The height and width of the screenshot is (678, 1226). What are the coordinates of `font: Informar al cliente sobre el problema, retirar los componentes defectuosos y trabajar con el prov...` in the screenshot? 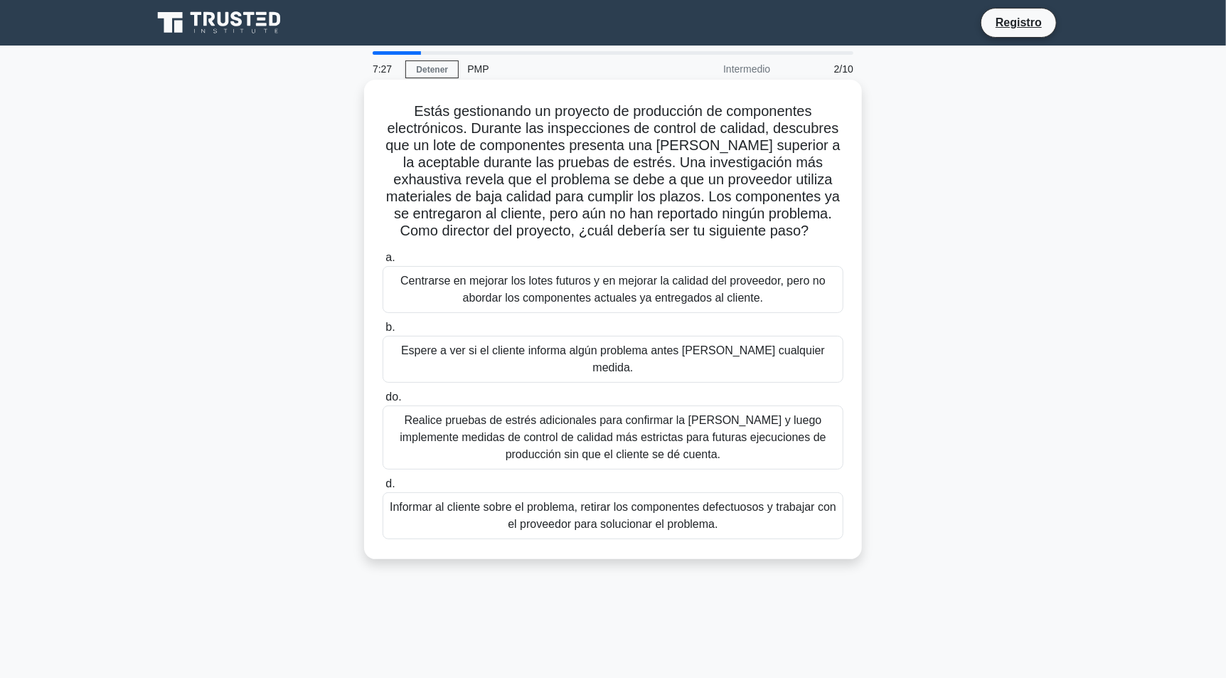 It's located at (613, 515).